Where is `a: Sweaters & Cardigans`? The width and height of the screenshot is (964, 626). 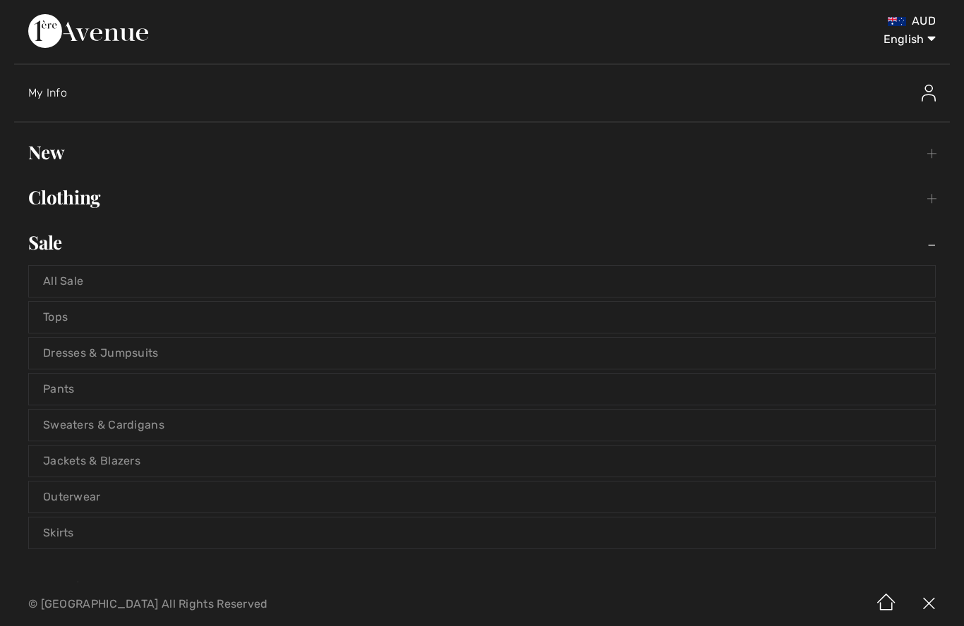 a: Sweaters & Cardigans is located at coordinates (482, 425).